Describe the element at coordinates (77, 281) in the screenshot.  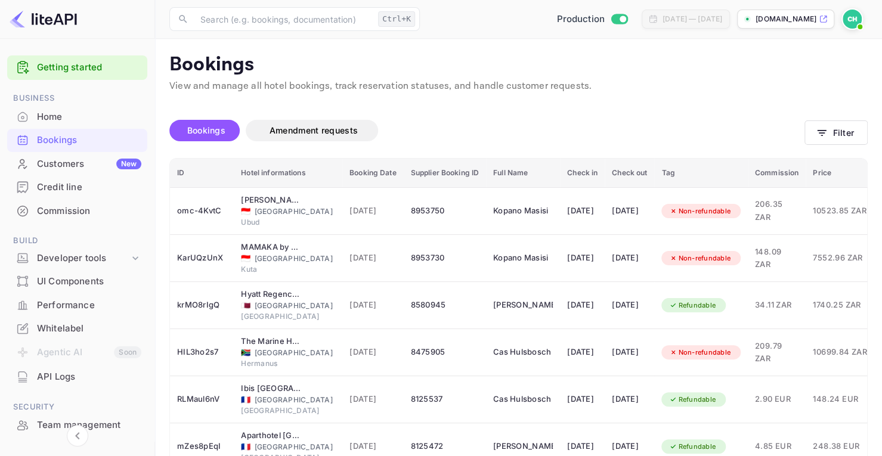
I see `a: UI Components` at that location.